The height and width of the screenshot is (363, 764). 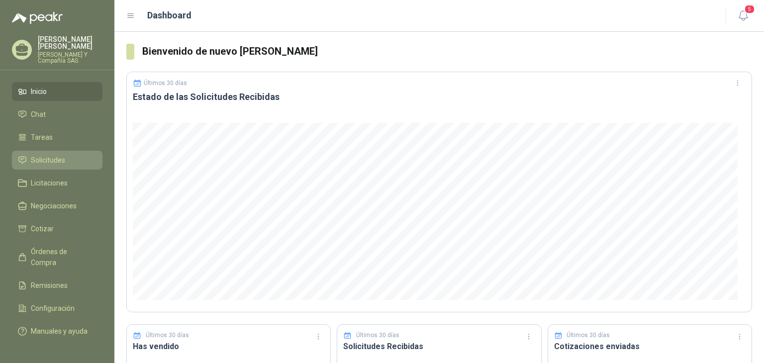 I want to click on span: Tareas, so click(x=42, y=137).